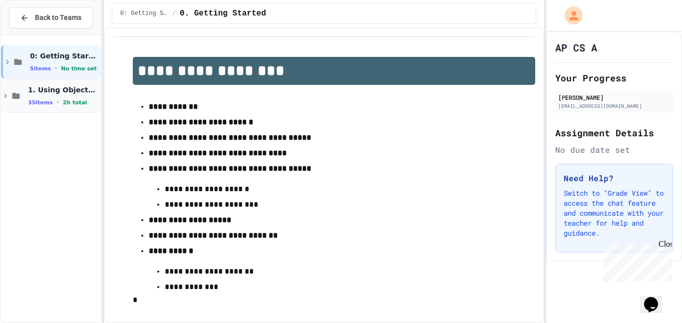  What do you see at coordinates (51, 17) in the screenshot?
I see `button: Back to Teams` at bounding box center [51, 17].